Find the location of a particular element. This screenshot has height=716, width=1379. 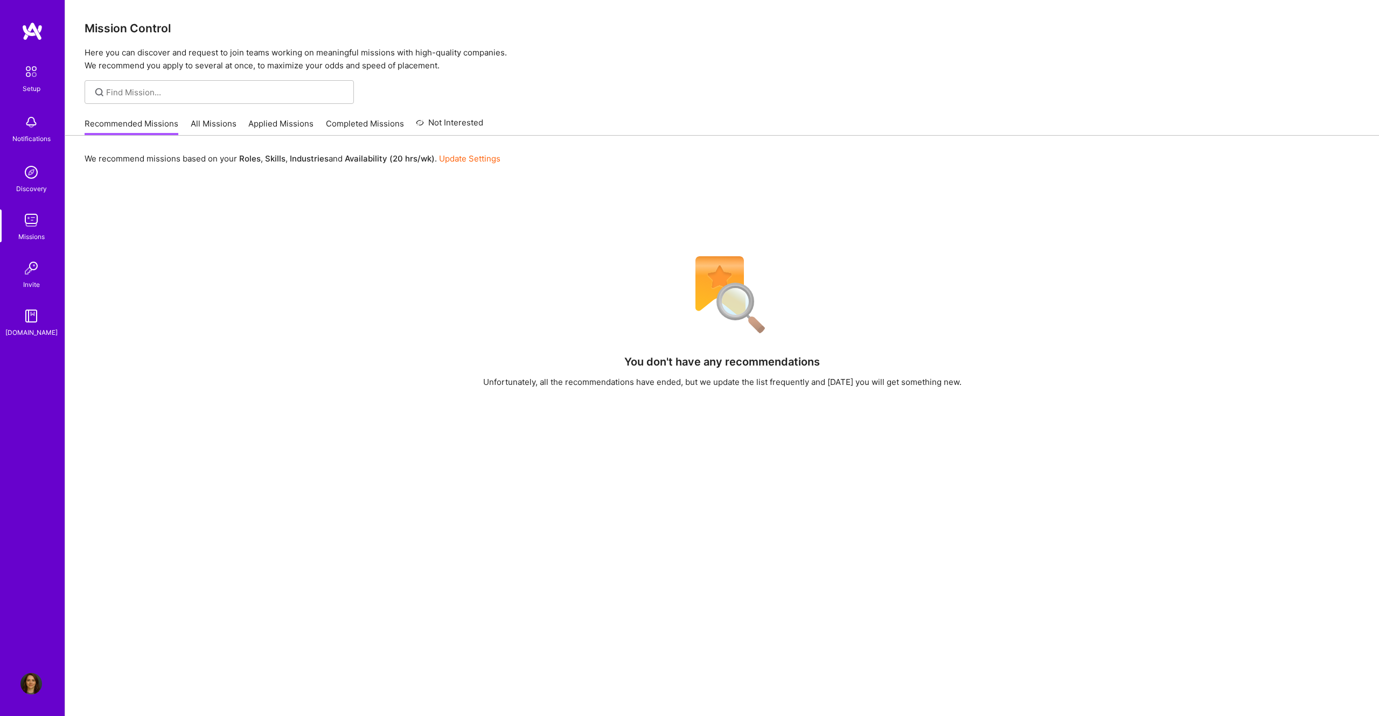

p: Here you can discover and request to join teams working on meaningful missions with high-quality ... is located at coordinates (722, 59).